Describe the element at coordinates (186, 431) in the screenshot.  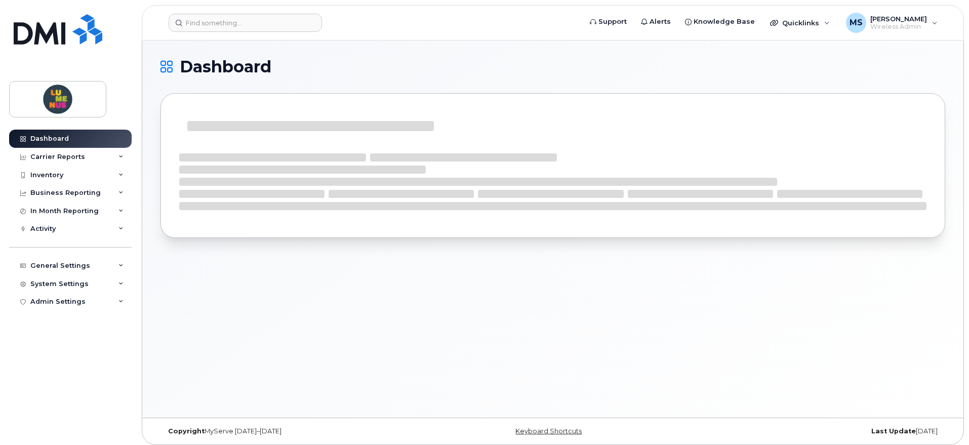
I see `strong: Copyright` at that location.